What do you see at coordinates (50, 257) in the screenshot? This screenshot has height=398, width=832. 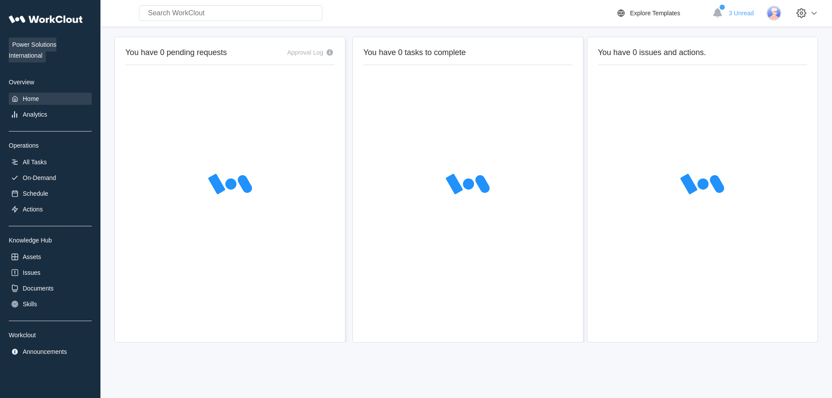 I see `a: Assets` at bounding box center [50, 257].